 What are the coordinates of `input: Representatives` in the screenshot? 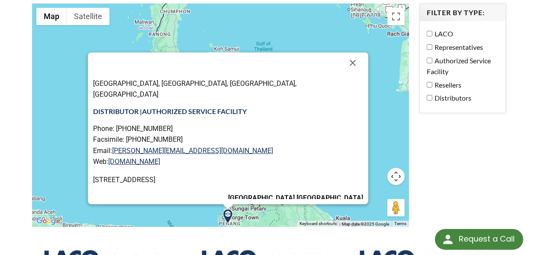 It's located at (430, 47).